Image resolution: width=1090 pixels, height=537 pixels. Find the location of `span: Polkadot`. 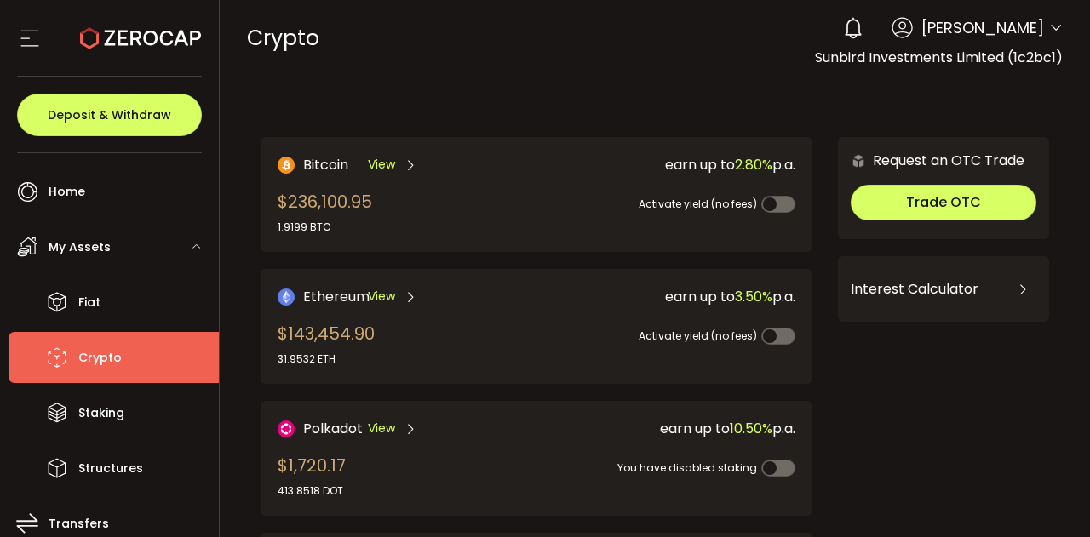

span: Polkadot is located at coordinates (333, 428).